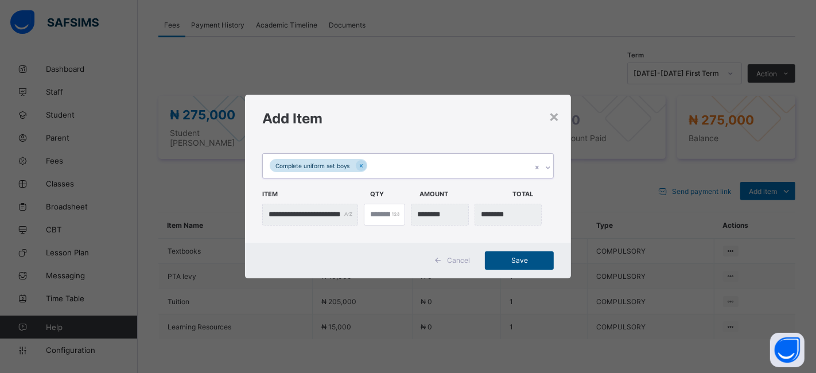 The height and width of the screenshot is (373, 816). What do you see at coordinates (519, 260) in the screenshot?
I see `span: Save` at bounding box center [519, 260].